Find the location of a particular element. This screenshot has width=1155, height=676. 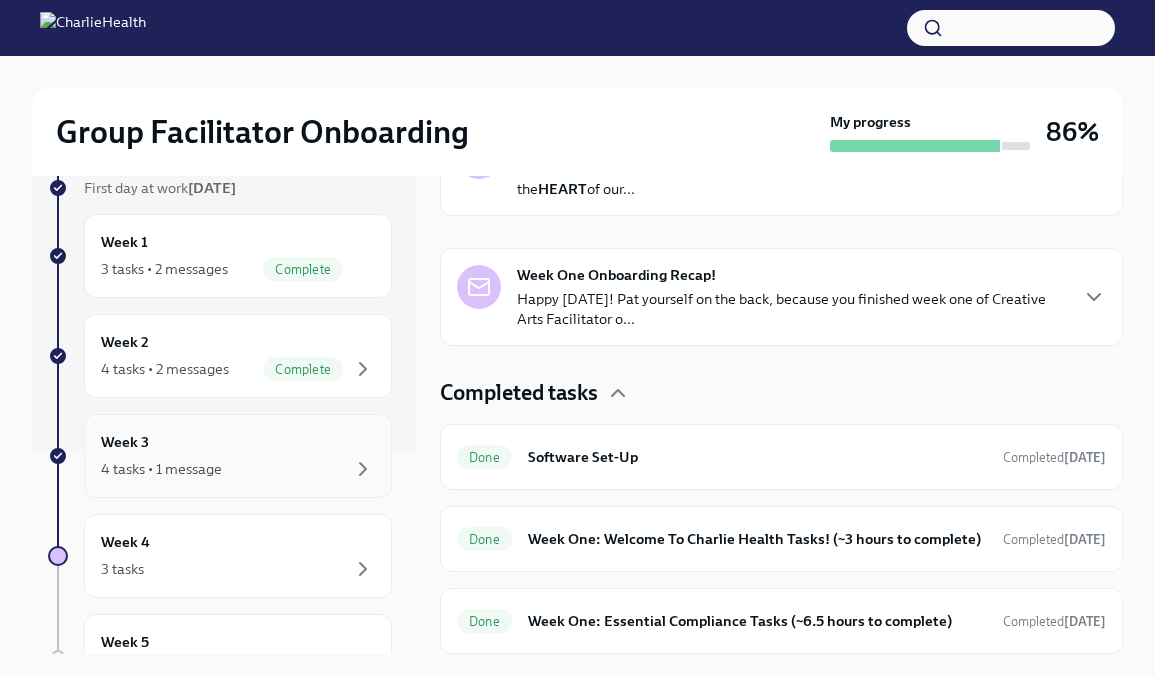

h6: Week One: Essential Compliance Tasks (~6.5 hours to complete) is located at coordinates (757, 621).